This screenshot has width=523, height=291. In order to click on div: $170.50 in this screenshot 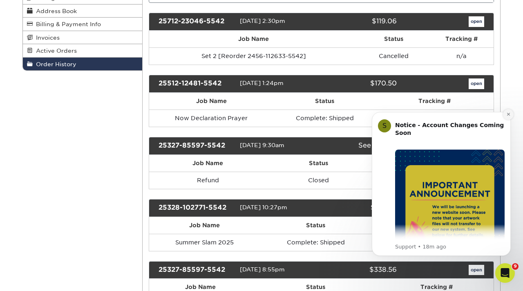, I will do `click(358, 84)`.